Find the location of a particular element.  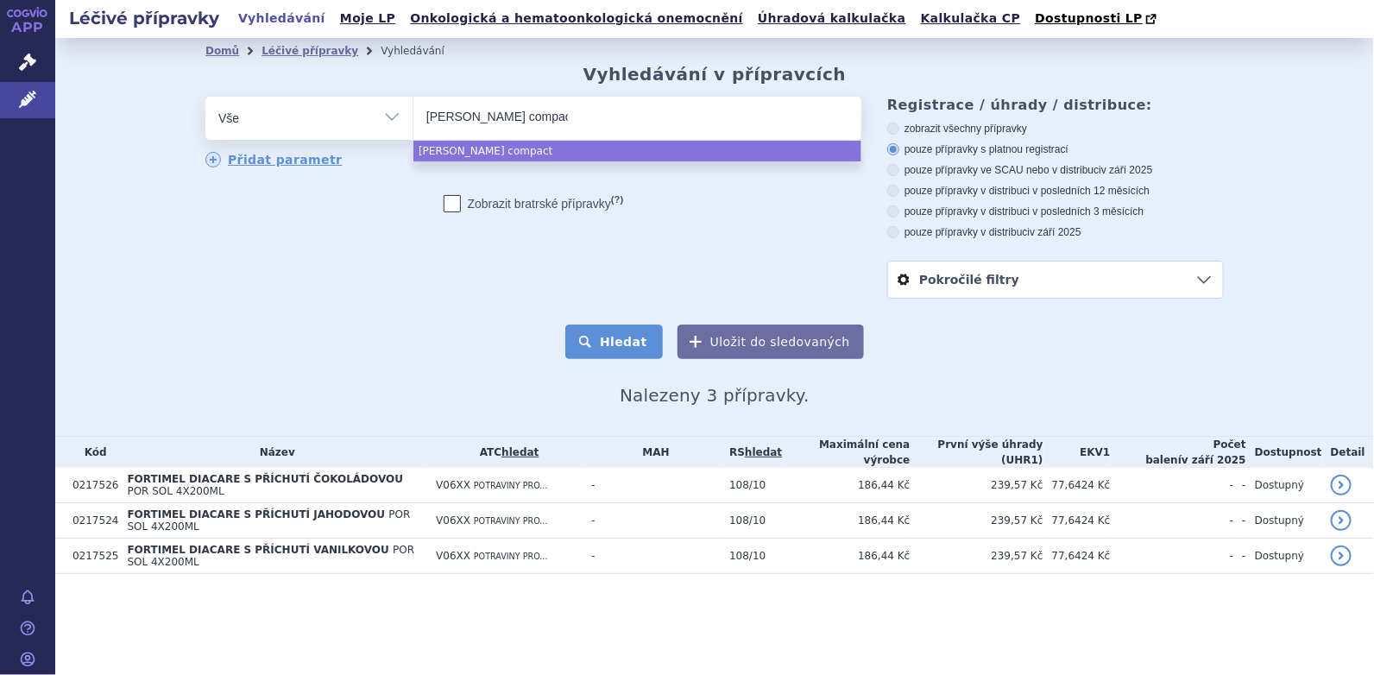

th: Název is located at coordinates (273, 452).